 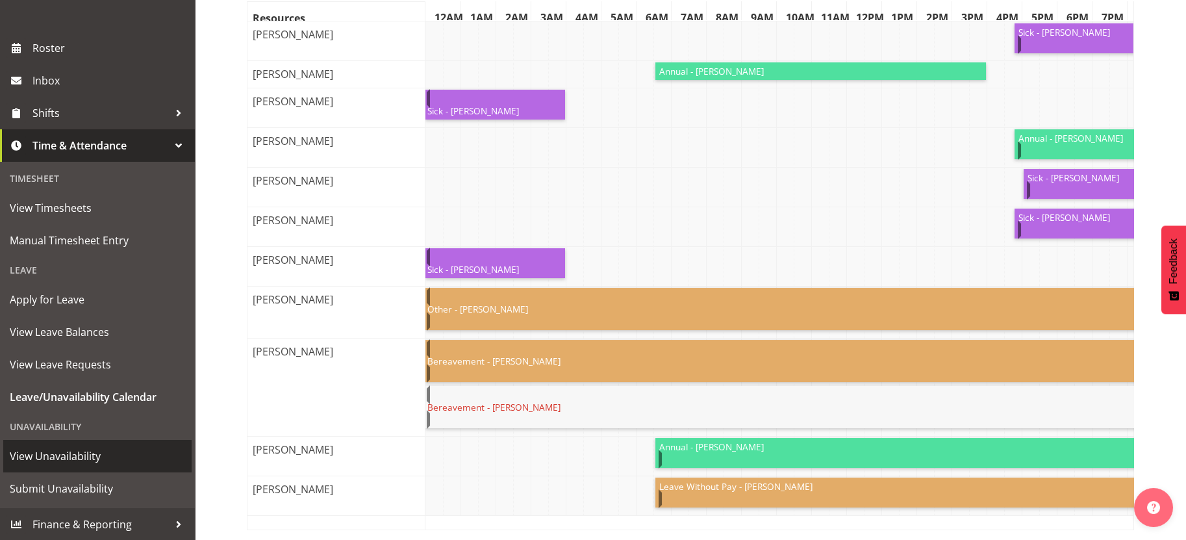 What do you see at coordinates (97, 397) in the screenshot?
I see `span: Leave/Unavailability Calendar` at bounding box center [97, 397].